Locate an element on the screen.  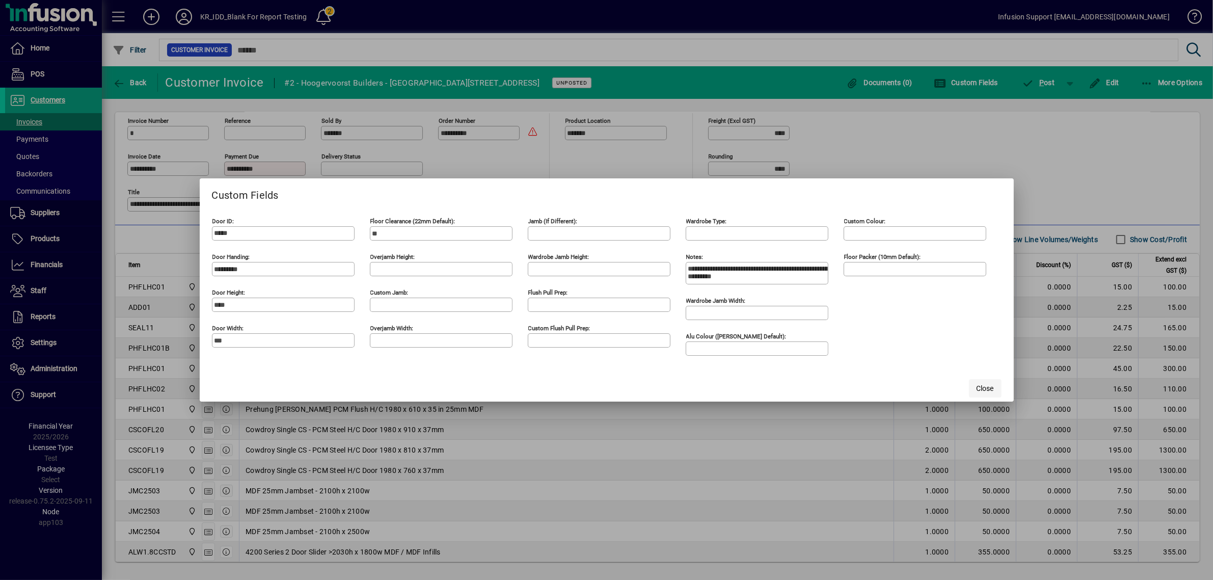
mat-label: Custom Flush Pull Prep: is located at coordinates (559, 328).